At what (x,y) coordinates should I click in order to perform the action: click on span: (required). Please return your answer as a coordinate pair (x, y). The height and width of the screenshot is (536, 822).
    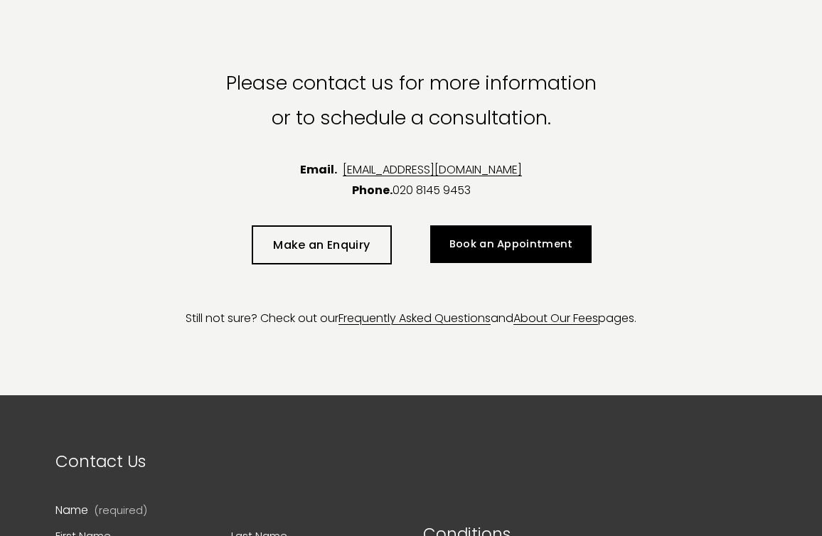
    Looking at the image, I should click on (121, 510).